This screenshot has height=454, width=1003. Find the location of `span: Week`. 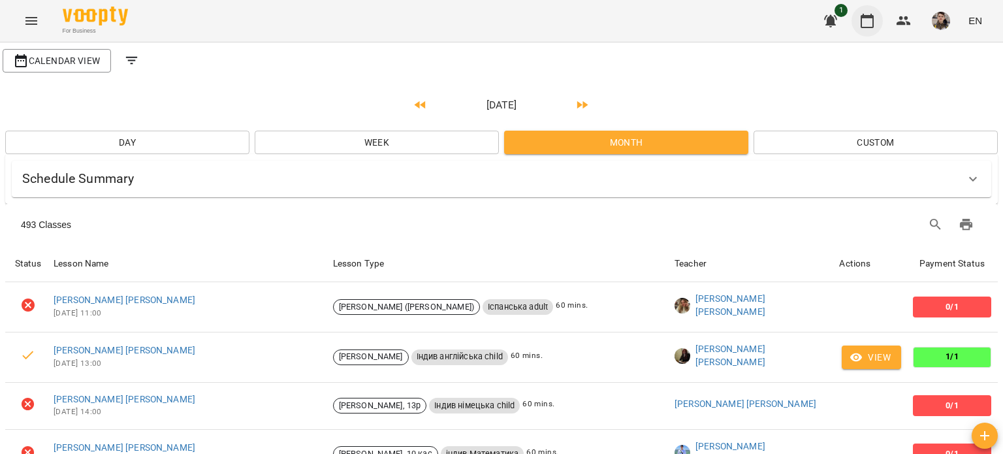

span: Week is located at coordinates (377, 142).